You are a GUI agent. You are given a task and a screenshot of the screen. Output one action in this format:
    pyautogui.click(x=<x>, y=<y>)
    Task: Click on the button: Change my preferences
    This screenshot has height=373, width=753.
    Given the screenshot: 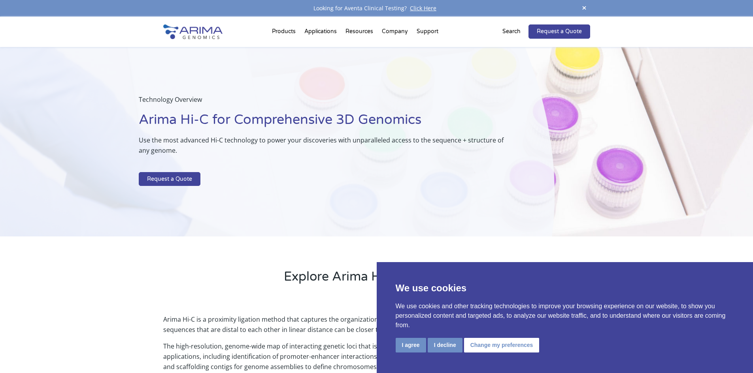 What is the action you would take?
    pyautogui.click(x=502, y=345)
    